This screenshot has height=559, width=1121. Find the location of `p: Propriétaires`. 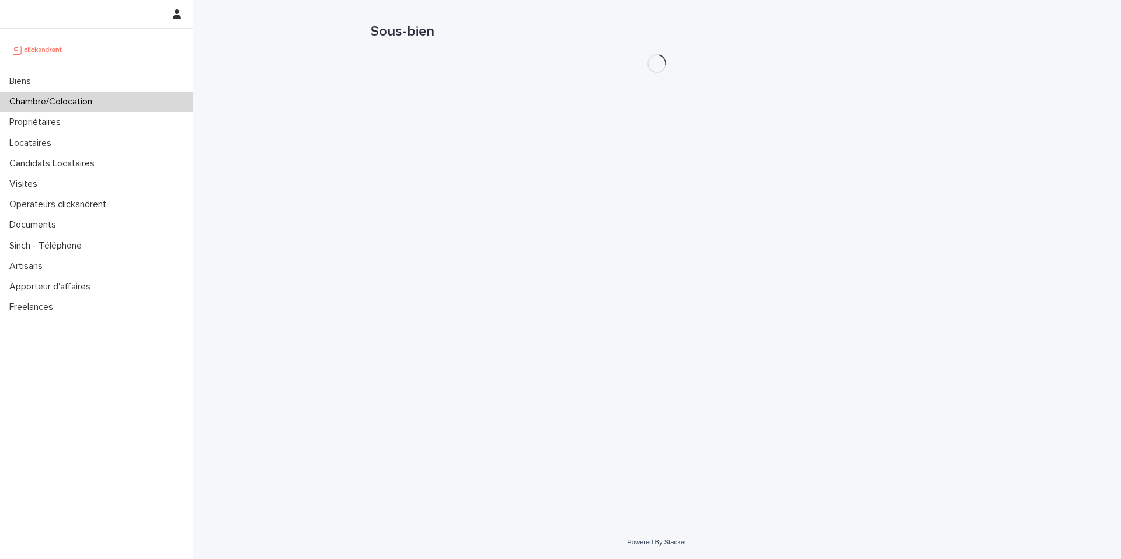

p: Propriétaires is located at coordinates (37, 122).